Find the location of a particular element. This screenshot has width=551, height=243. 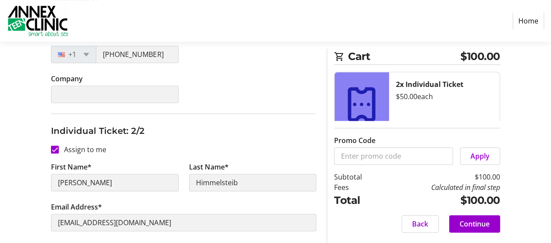

span: $100.00 is located at coordinates (480, 57).